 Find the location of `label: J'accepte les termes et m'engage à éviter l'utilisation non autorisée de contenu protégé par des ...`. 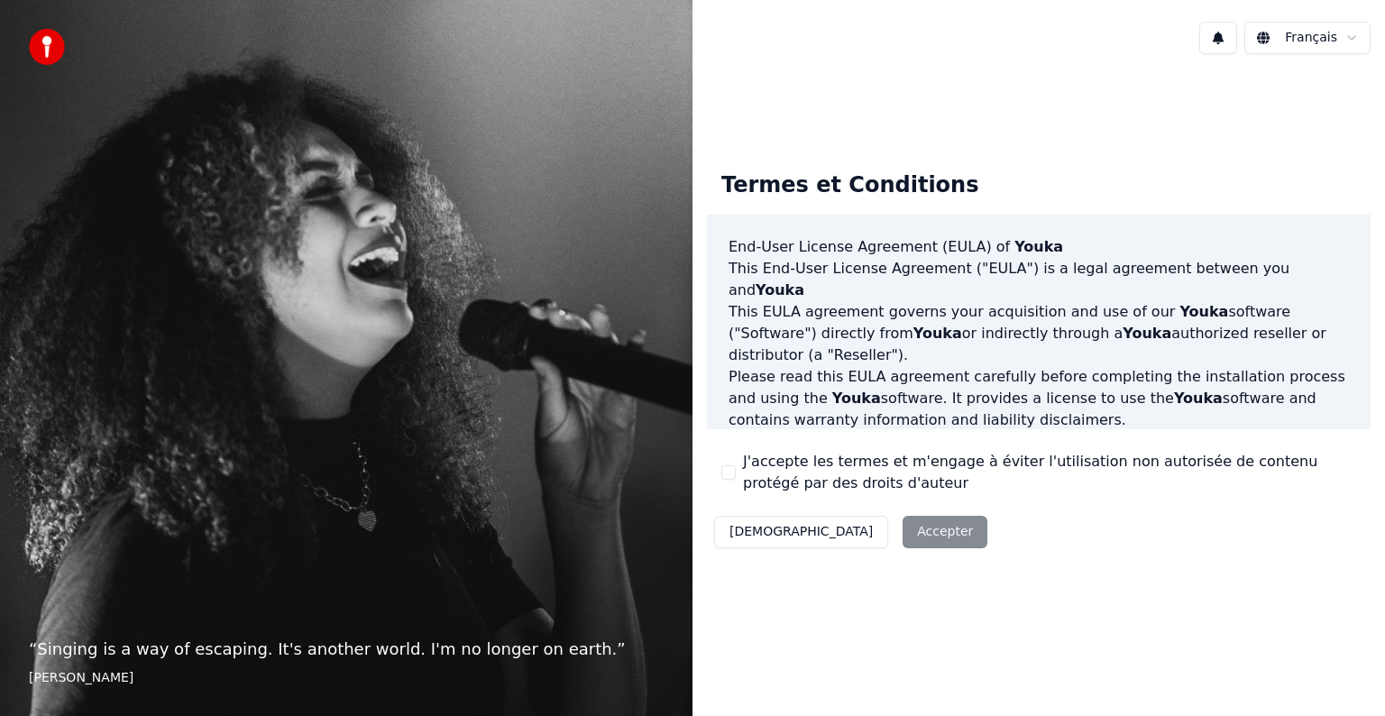

label: J'accepte les termes et m'engage à éviter l'utilisation non autorisée de contenu protégé par des ... is located at coordinates (1049, 472).